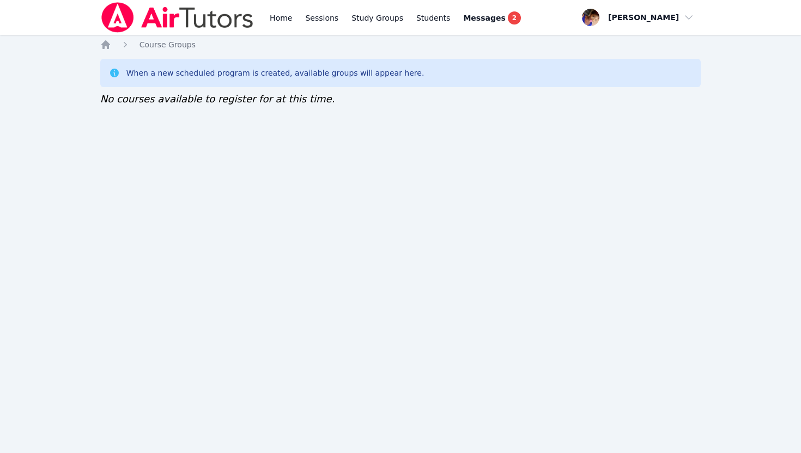 The height and width of the screenshot is (453, 801). What do you see at coordinates (484, 18) in the screenshot?
I see `span: Messages` at bounding box center [484, 18].